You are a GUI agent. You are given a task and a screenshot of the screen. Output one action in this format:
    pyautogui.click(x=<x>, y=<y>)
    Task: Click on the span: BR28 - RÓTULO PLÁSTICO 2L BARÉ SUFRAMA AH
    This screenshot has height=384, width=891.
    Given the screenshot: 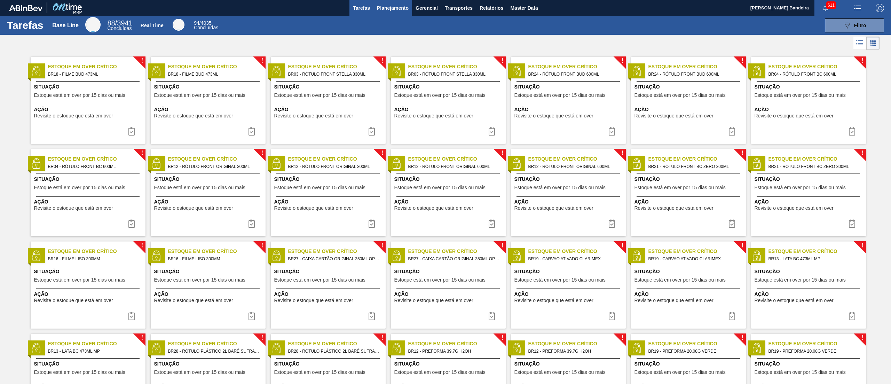 What is the action you would take?
    pyautogui.click(x=214, y=351)
    